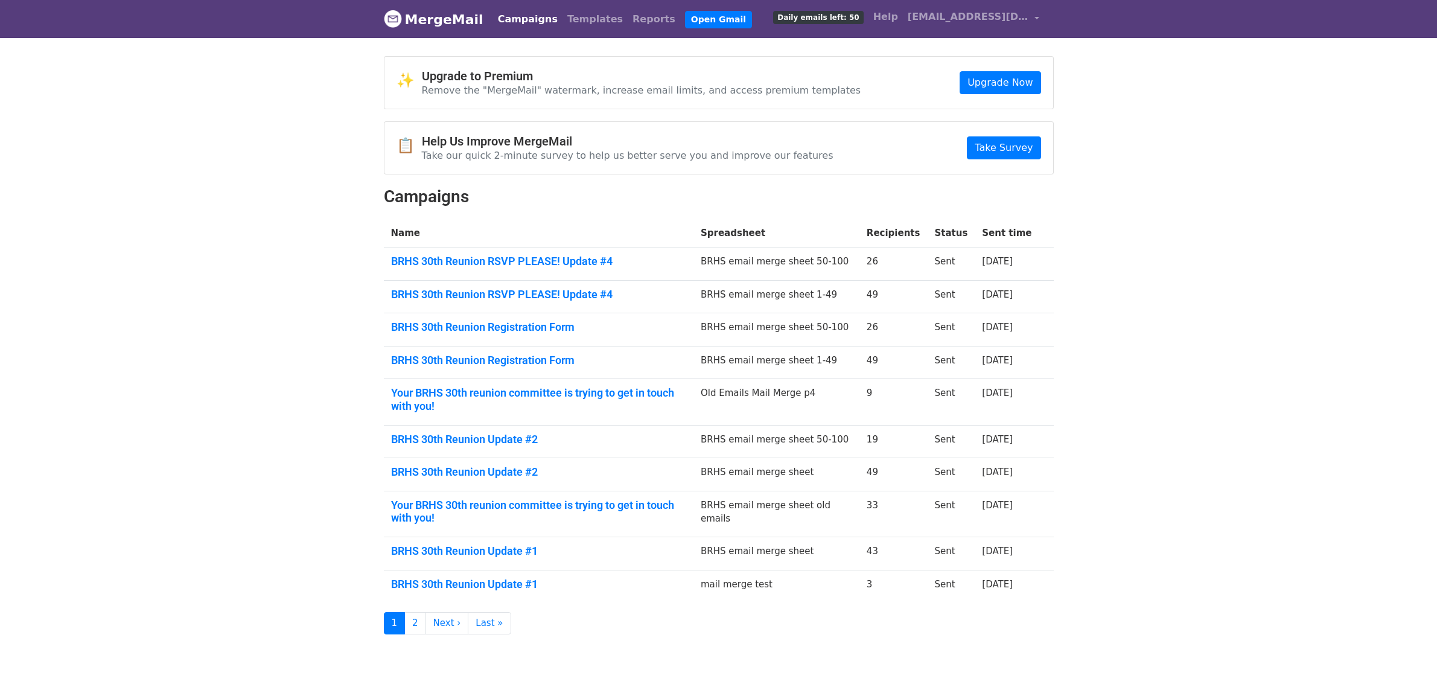  I want to click on td: 3, so click(893, 586).